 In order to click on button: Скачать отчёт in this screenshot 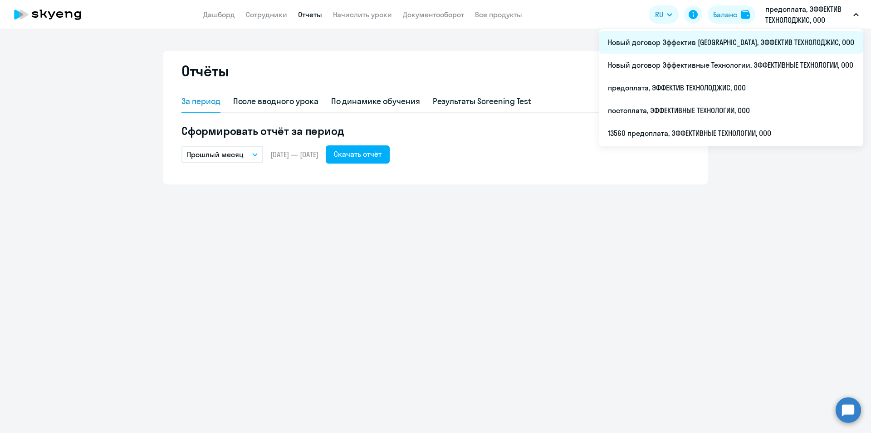, I will do `click(358, 154)`.